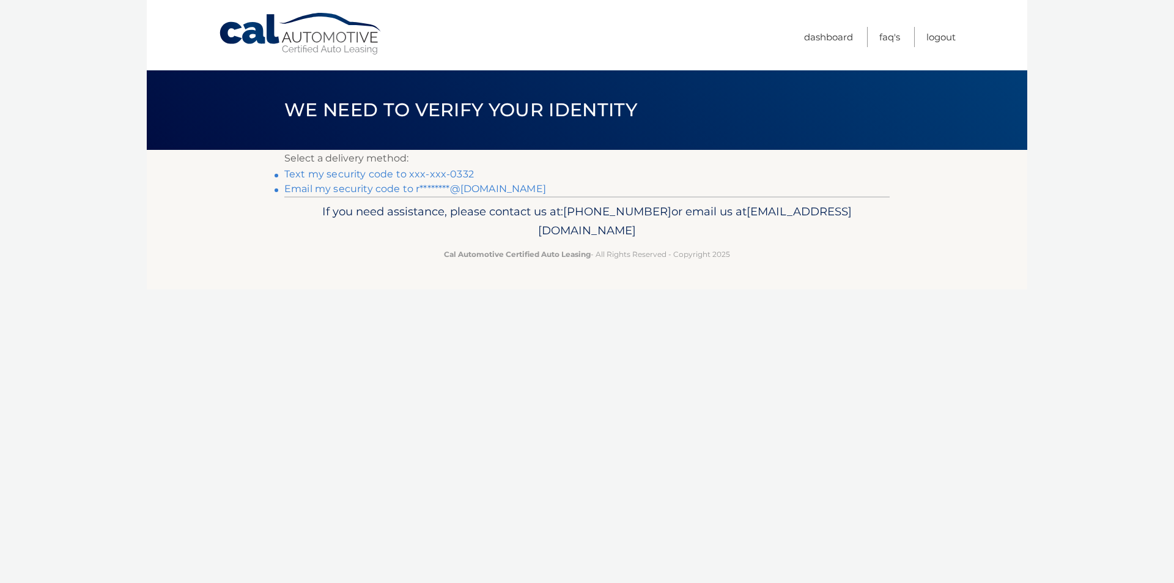  I want to click on strong: Cal Automotive Certified Auto Leasing, so click(517, 254).